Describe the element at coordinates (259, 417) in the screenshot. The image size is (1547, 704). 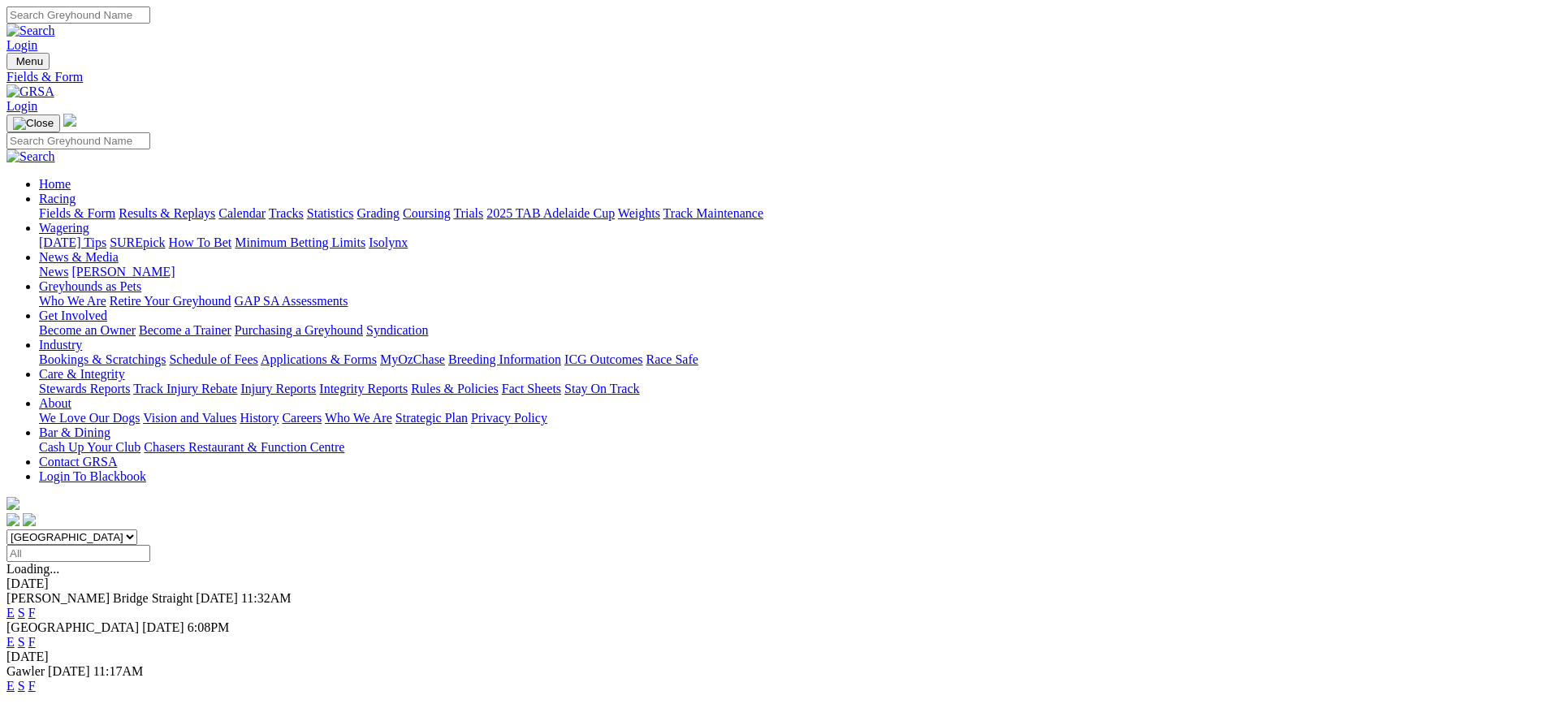
I see `a: History` at that location.